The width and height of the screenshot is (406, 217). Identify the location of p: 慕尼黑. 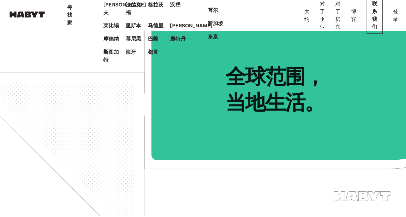
(133, 39).